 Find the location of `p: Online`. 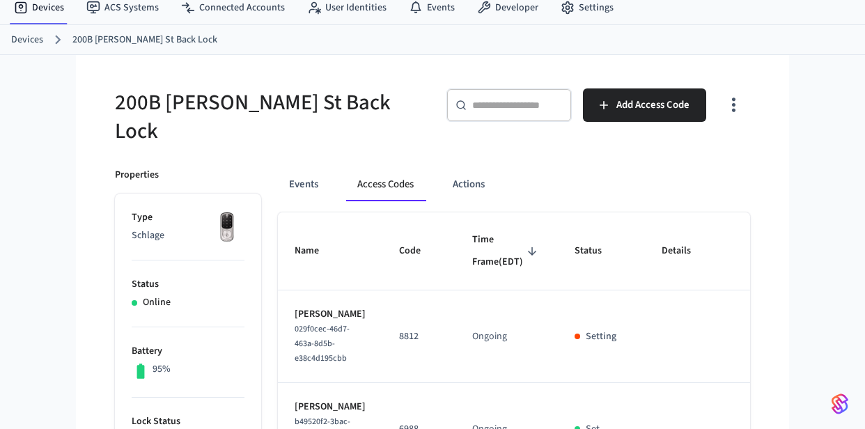

p: Online is located at coordinates (157, 302).